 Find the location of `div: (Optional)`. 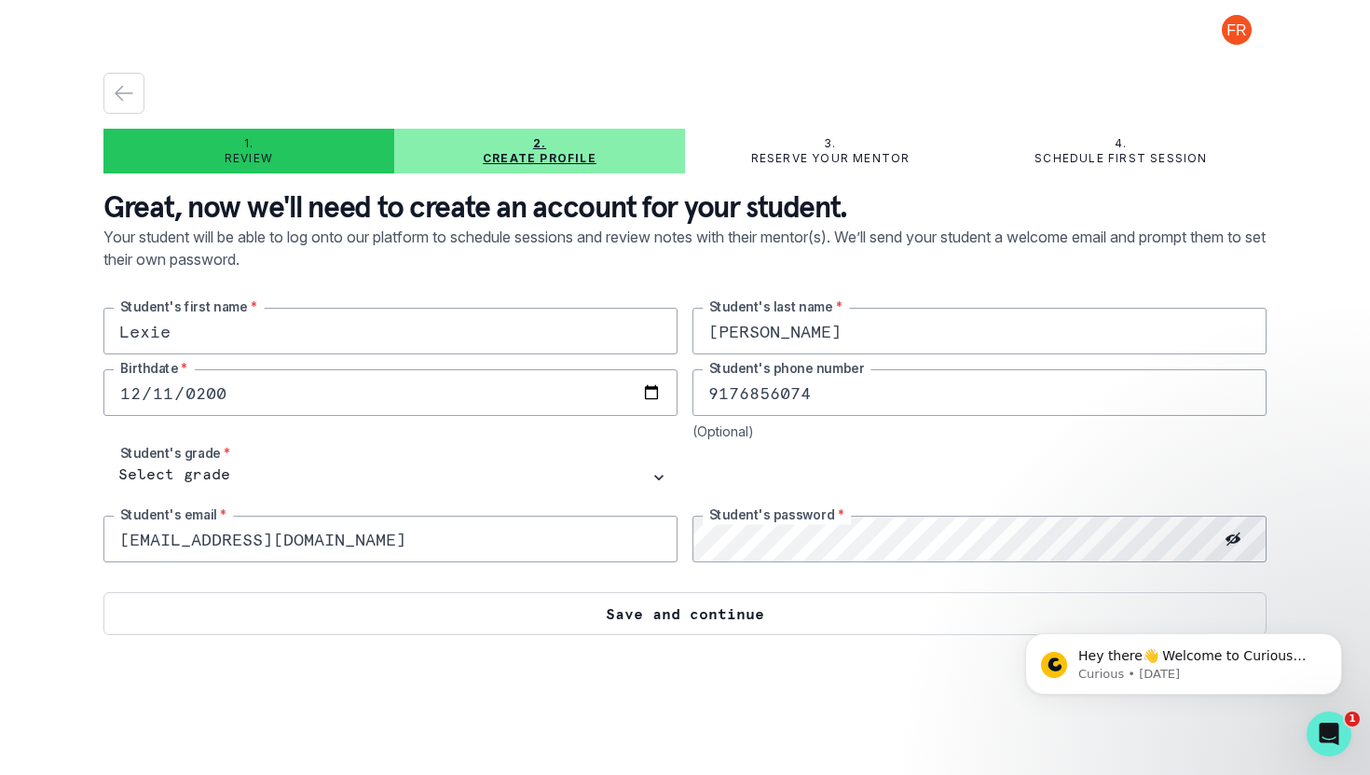

div: (Optional) is located at coordinates (980, 431).